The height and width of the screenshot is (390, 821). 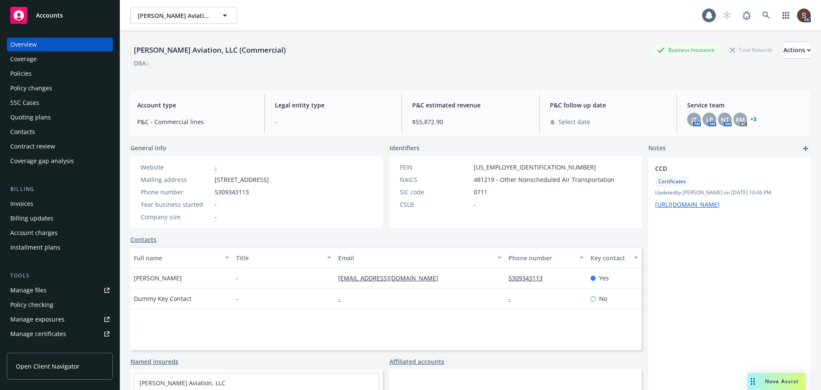 I want to click on div: Full name, so click(x=177, y=258).